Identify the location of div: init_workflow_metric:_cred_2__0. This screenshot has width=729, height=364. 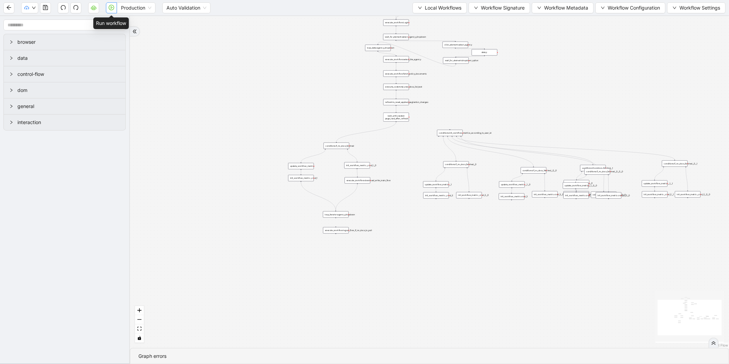
(469, 195).